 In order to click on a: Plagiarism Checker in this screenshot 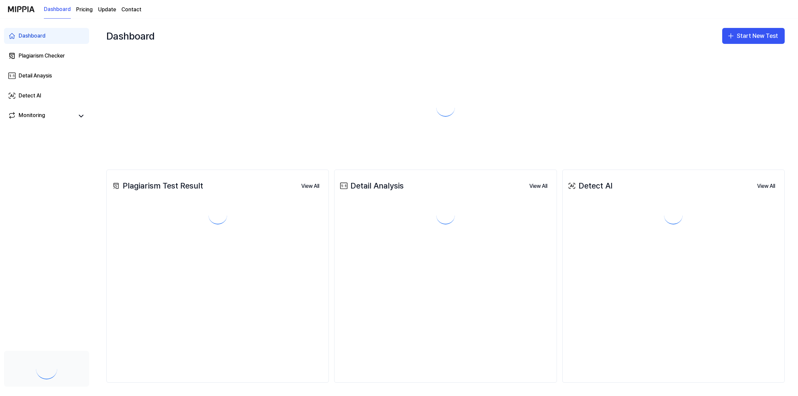, I will do `click(47, 56)`.